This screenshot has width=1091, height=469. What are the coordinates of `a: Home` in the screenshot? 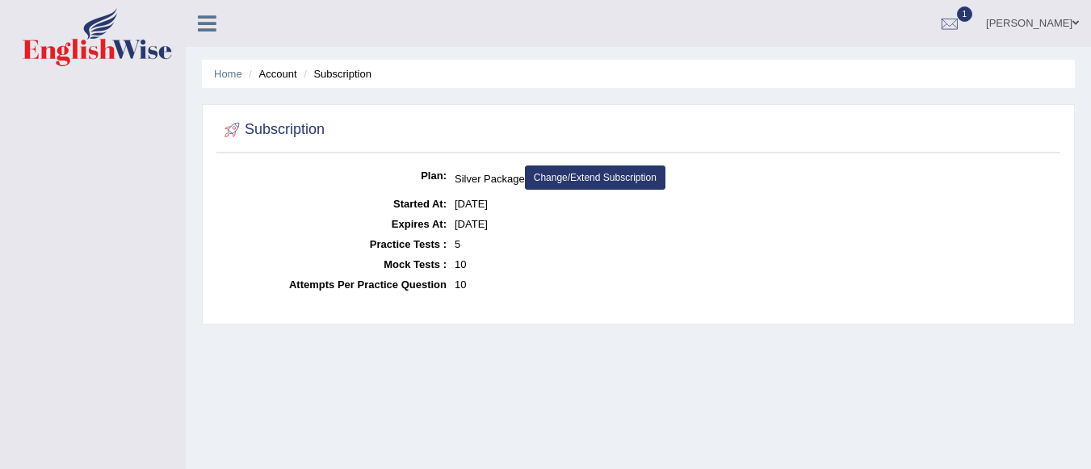 It's located at (228, 74).